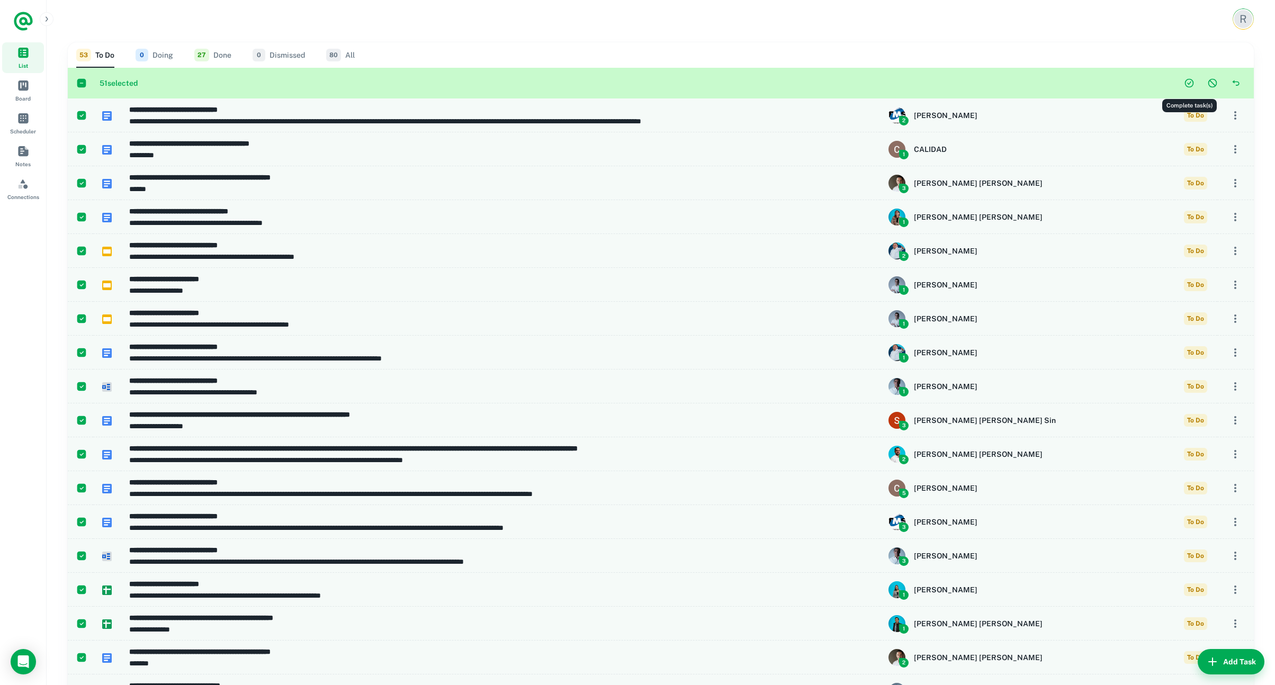 The height and width of the screenshot is (685, 1275). Describe the element at coordinates (977, 488) in the screenshot. I see `div: Carlos Pacheco` at that location.